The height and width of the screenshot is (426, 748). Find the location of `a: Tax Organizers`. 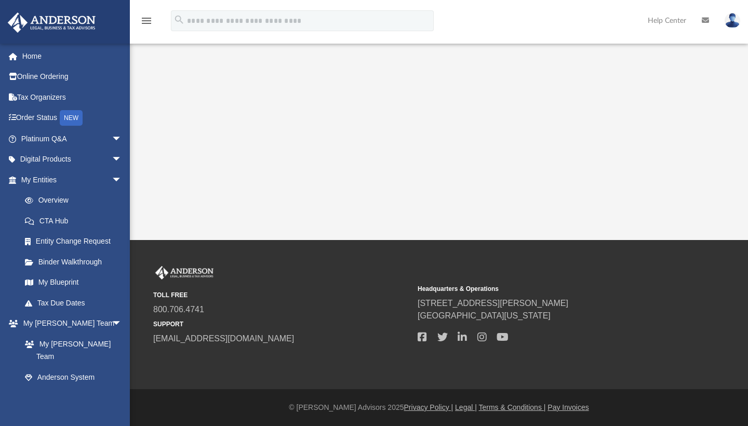

a: Tax Organizers is located at coordinates (72, 97).